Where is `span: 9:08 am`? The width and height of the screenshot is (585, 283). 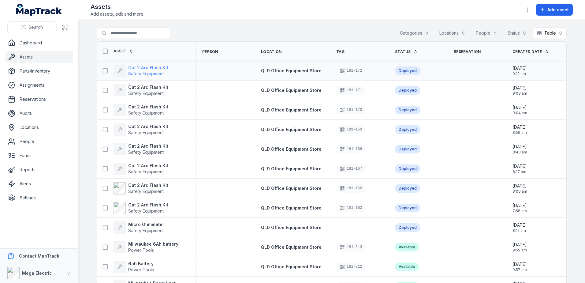 span: 9:08 am is located at coordinates (520, 93).